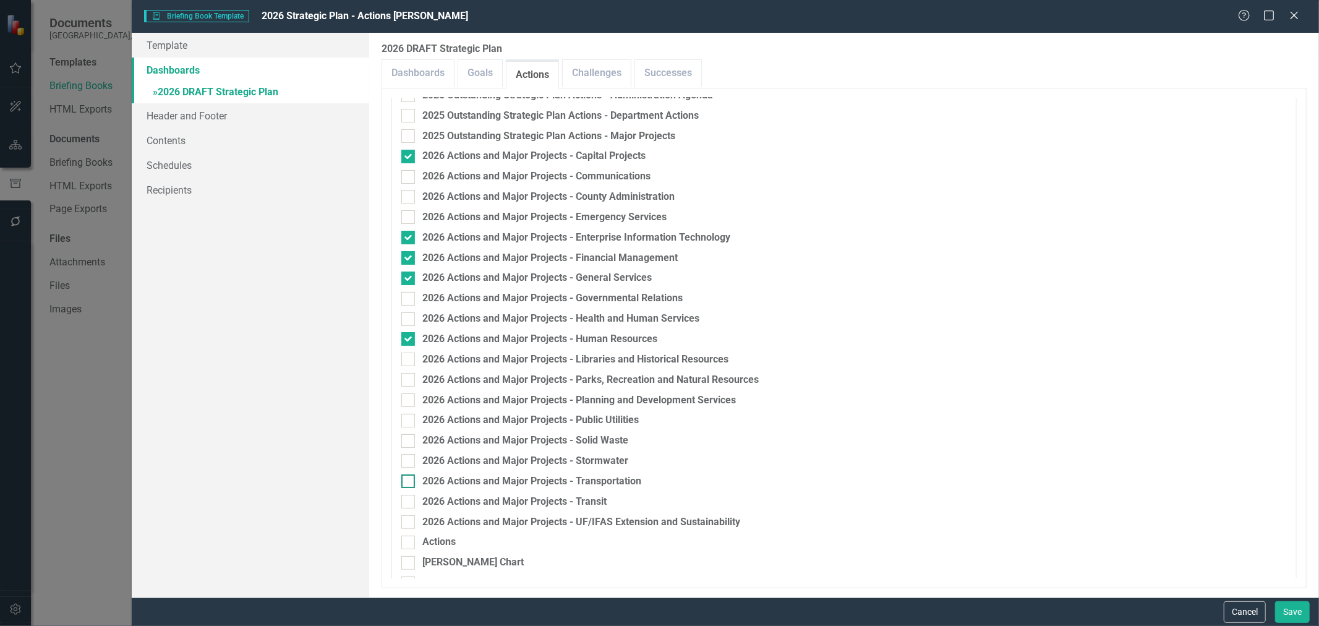 The height and width of the screenshot is (626, 1319). I want to click on span: Briefing Book Template, so click(196, 16).